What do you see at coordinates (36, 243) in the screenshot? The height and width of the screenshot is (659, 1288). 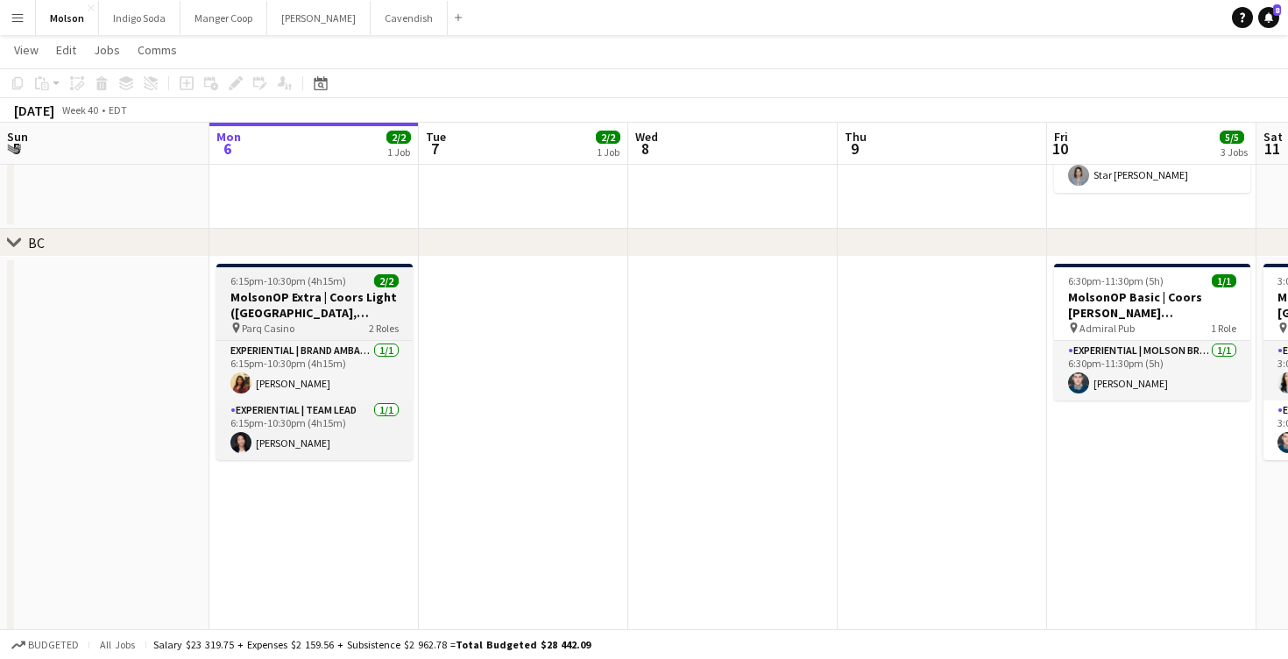 I see `div: BC` at bounding box center [36, 243].